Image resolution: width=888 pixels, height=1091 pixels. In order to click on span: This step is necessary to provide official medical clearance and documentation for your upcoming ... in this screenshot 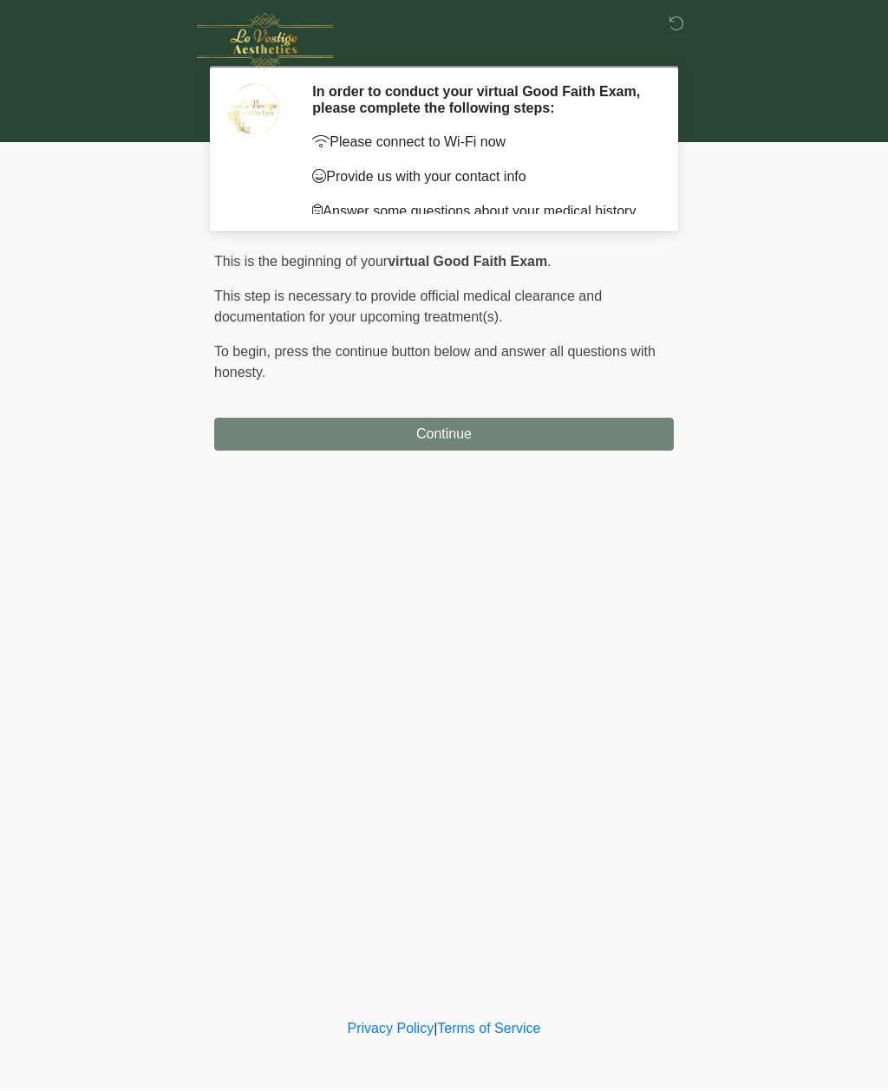, I will do `click(407, 306)`.